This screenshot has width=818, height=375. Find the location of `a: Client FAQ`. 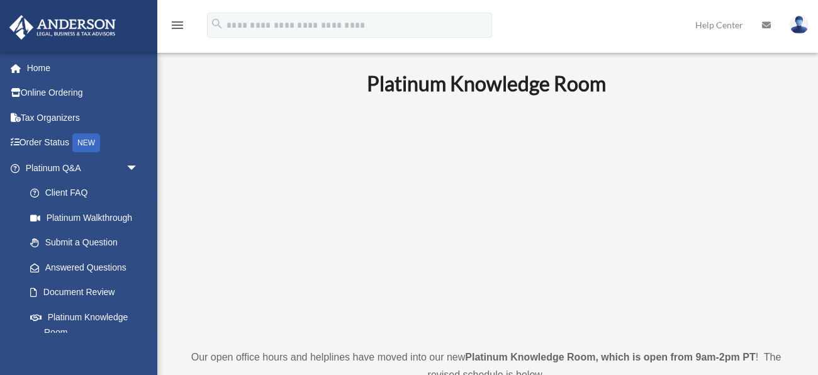

a: Client FAQ is located at coordinates (88, 193).